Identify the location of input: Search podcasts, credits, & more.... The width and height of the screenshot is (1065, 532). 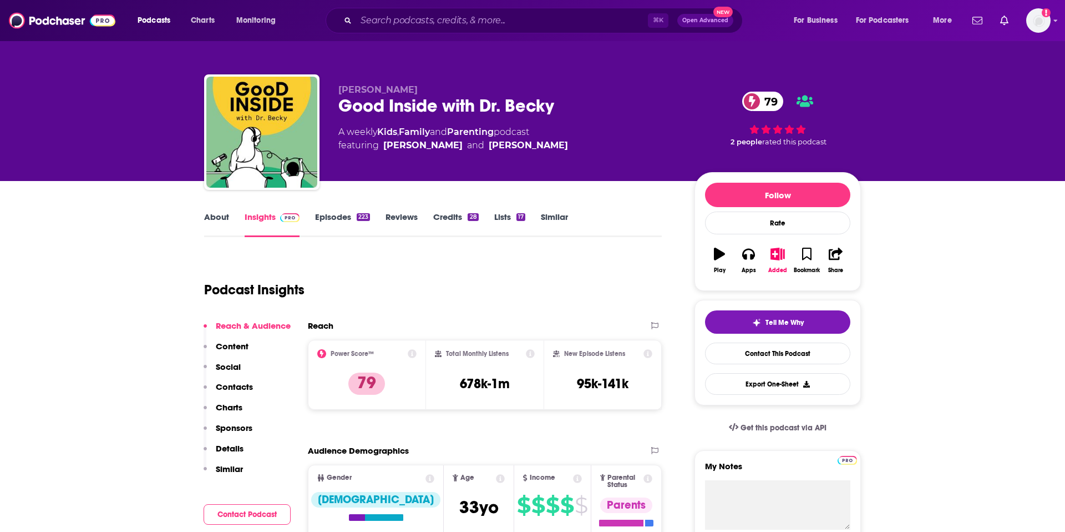
(502, 21).